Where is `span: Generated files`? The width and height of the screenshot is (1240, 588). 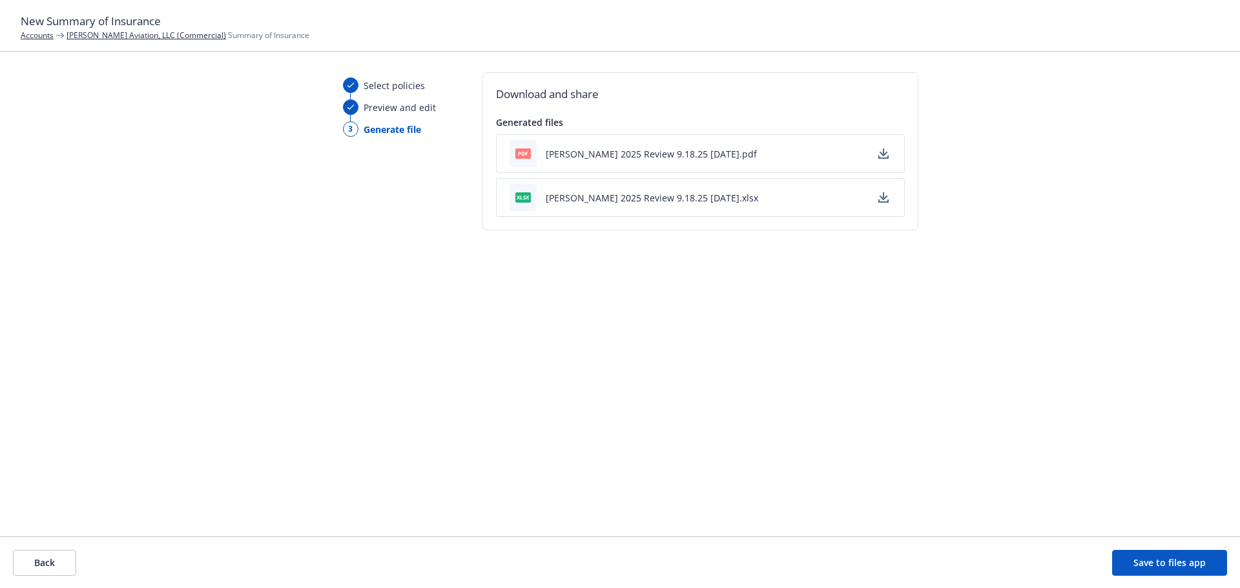 span: Generated files is located at coordinates (530, 122).